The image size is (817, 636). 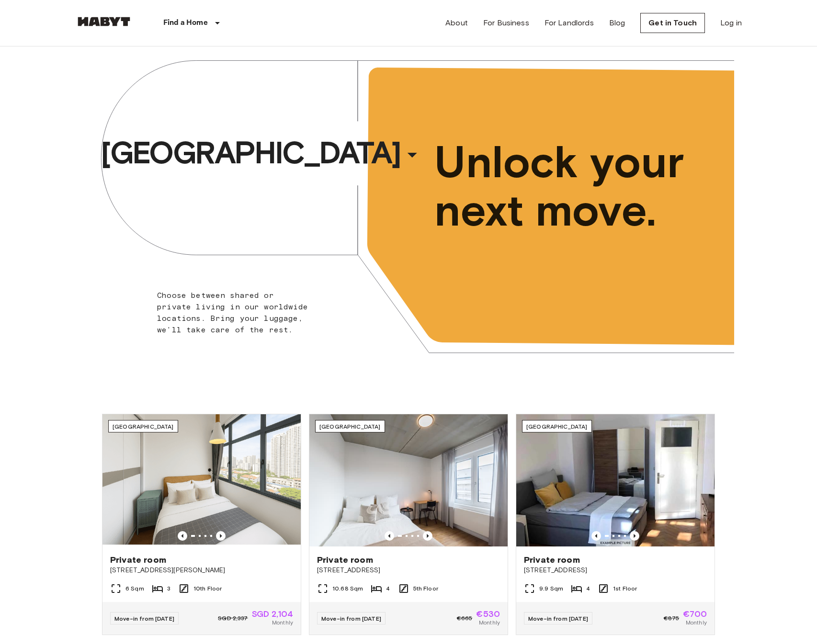 I want to click on a: Blog, so click(x=617, y=23).